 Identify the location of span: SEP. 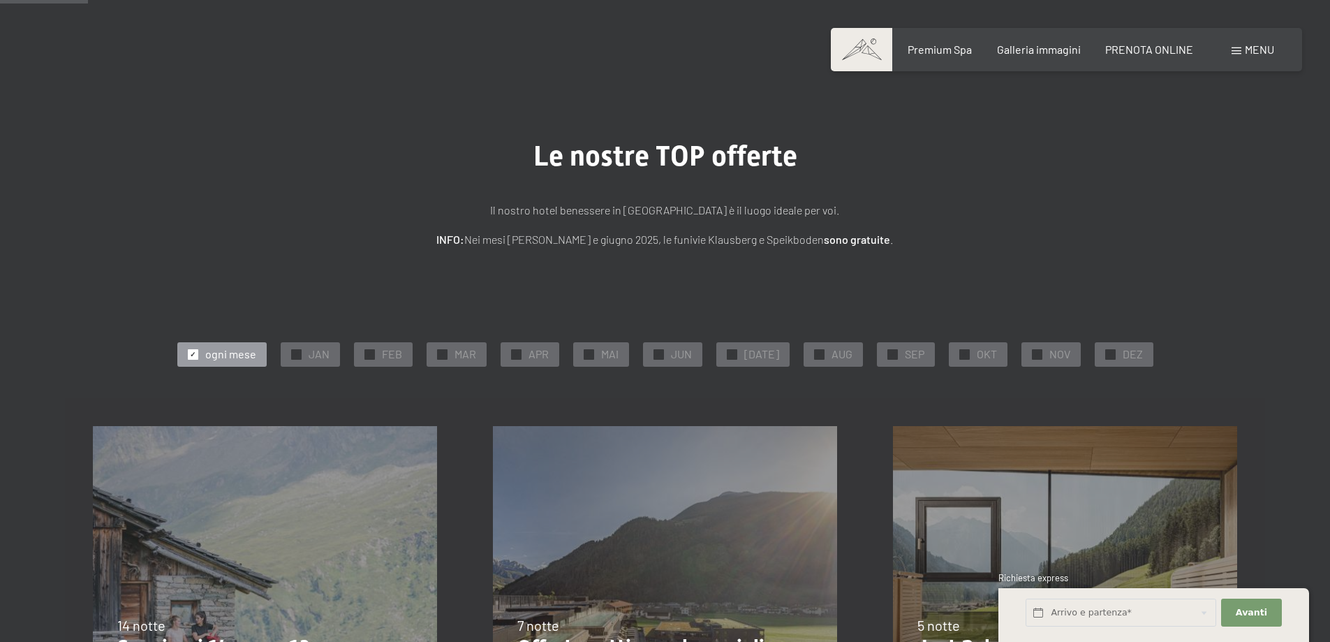
(914, 354).